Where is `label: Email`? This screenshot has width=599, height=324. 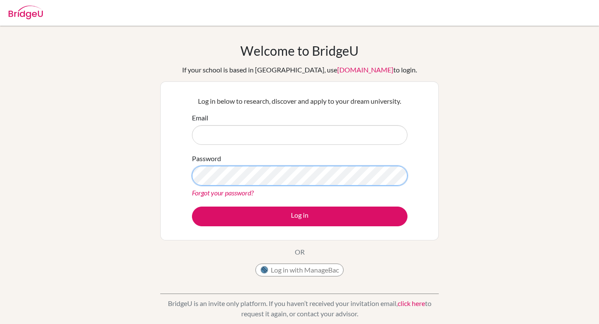
label: Email is located at coordinates (200, 118).